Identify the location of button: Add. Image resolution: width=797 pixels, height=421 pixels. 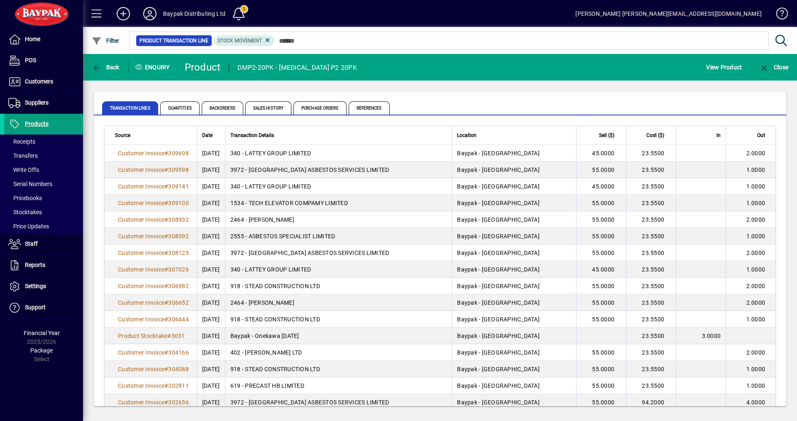
(123, 14).